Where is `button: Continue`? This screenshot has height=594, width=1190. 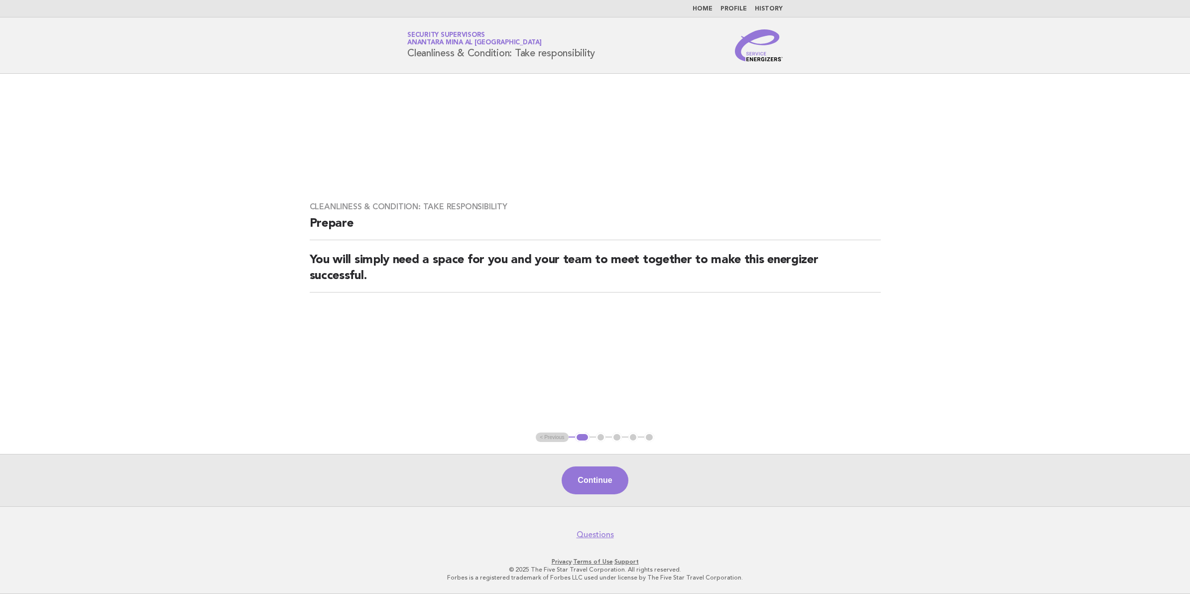 button: Continue is located at coordinates (595, 480).